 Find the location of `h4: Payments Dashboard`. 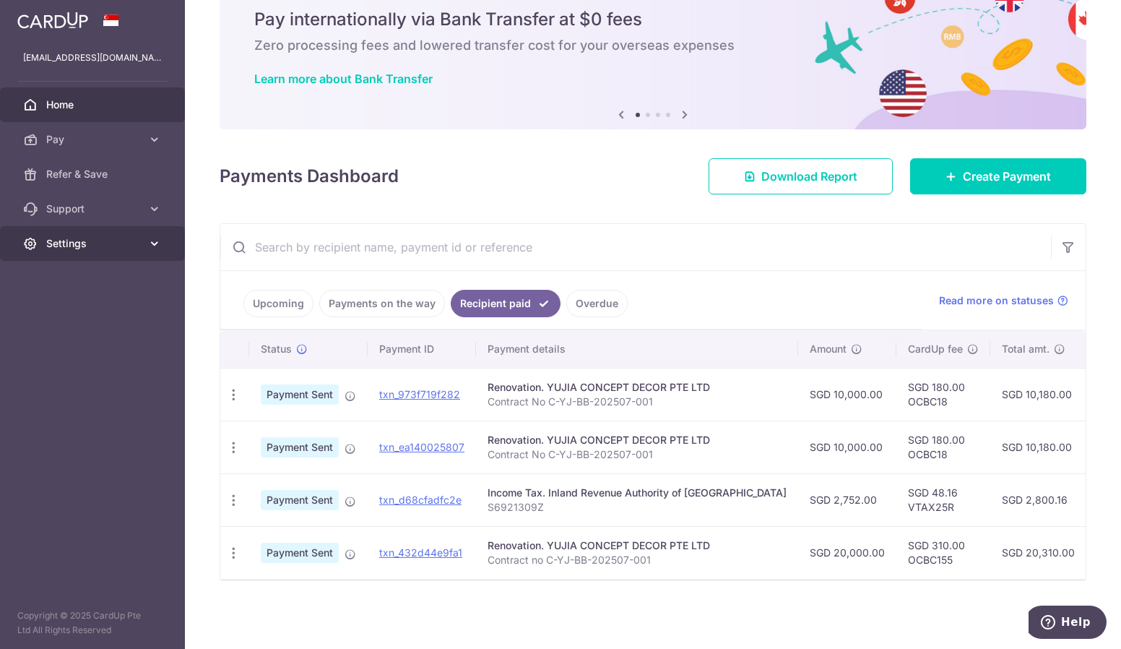

h4: Payments Dashboard is located at coordinates (309, 176).